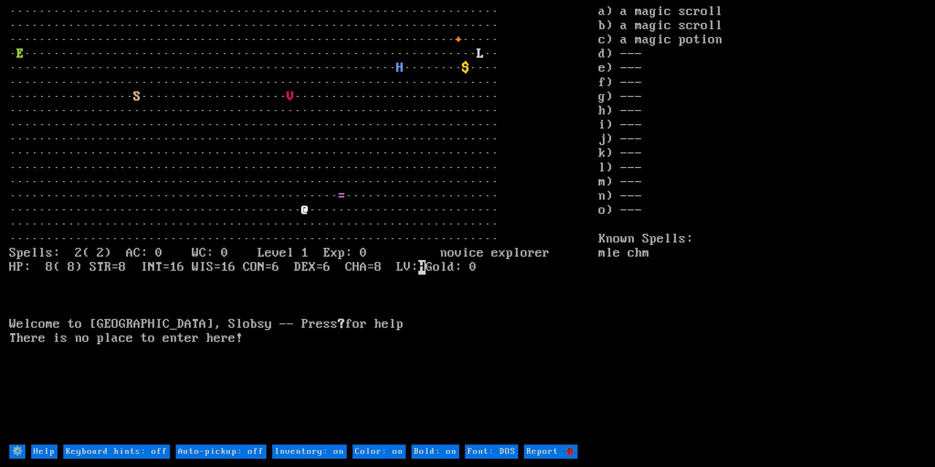  What do you see at coordinates (435, 451) in the screenshot?
I see `input: Bold: on` at bounding box center [435, 451].